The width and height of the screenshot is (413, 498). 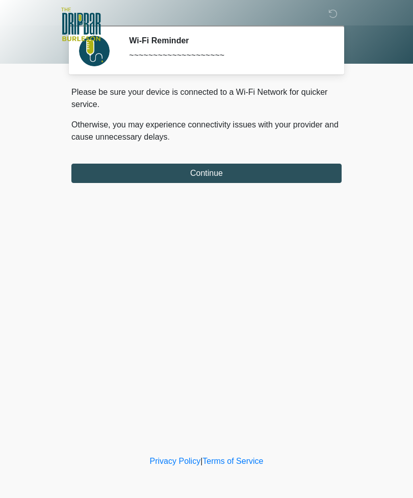 I want to click on p: Please be sure your device is connected to a Wi-Fi Network for quicker service., so click(x=207, y=98).